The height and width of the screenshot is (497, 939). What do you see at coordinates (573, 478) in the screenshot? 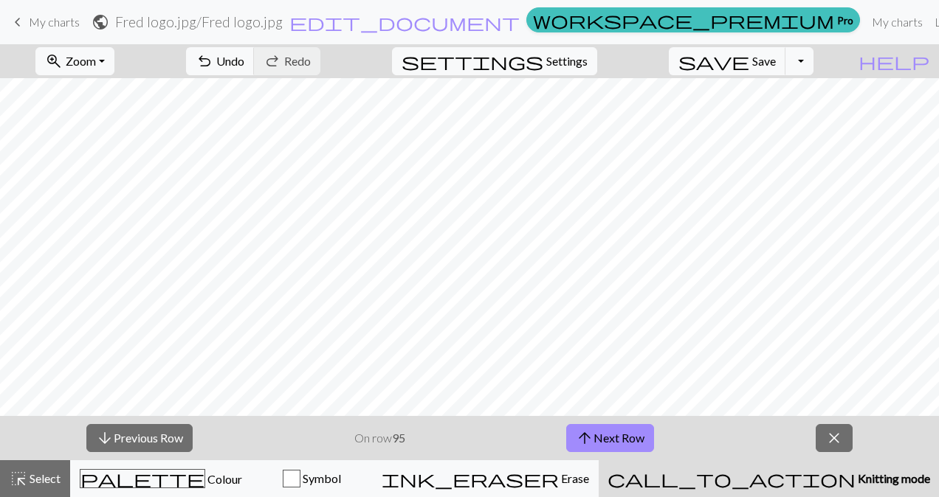
I see `span: Erase` at bounding box center [573, 478].